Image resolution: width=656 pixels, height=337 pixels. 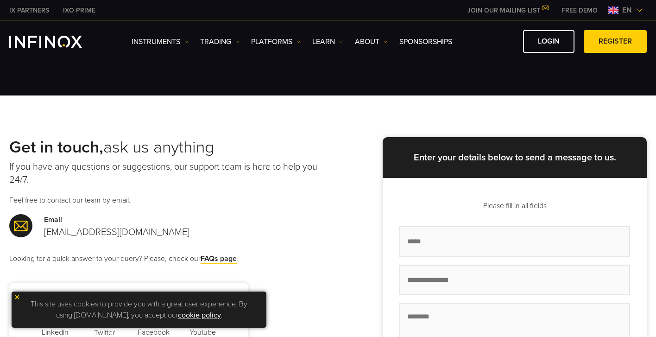 What do you see at coordinates (53, 220) in the screenshot?
I see `strong: Email` at bounding box center [53, 220].